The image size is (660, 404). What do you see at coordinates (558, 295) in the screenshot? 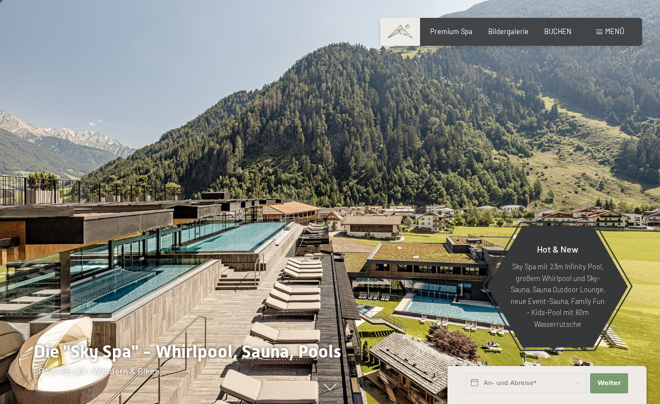
I see `p: Sky Spa mit 23m Infinity Pool, großem Whirlpool und Sky-Sauna, Sauna Outdoor Lounge, neue Event-S...` at bounding box center [558, 295].